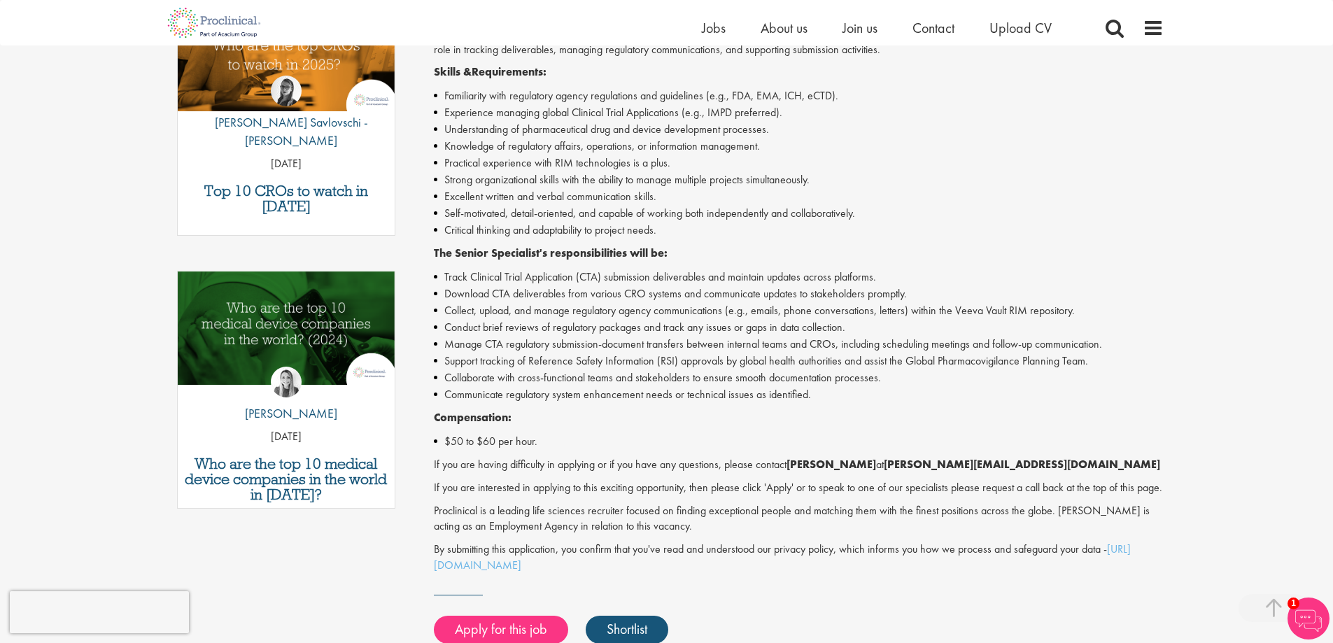 Image resolution: width=1333 pixels, height=643 pixels. What do you see at coordinates (799, 395) in the screenshot?
I see `li: Communicate regulatory system enhancement needs or technical issues as identified.` at bounding box center [799, 395].